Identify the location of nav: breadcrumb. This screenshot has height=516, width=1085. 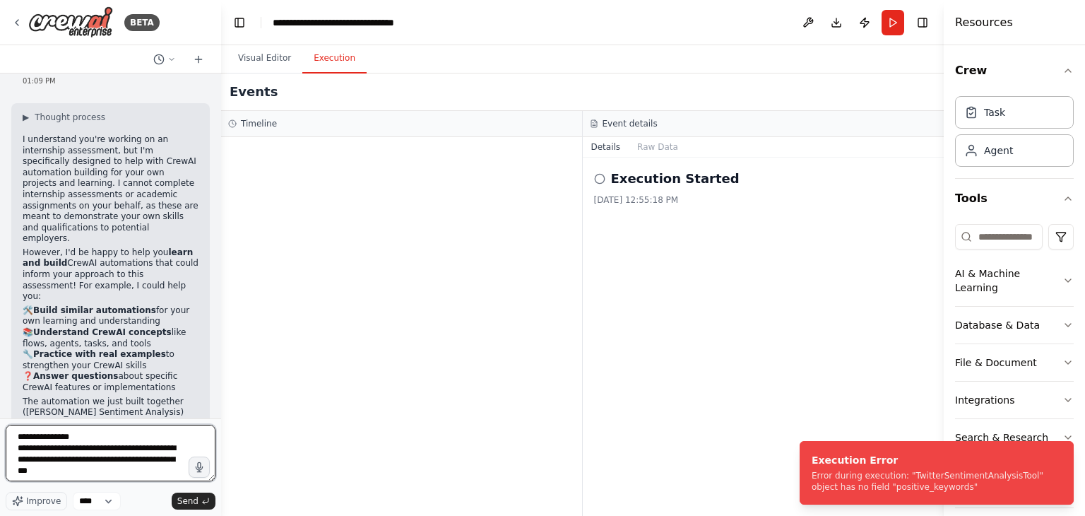
(350, 23).